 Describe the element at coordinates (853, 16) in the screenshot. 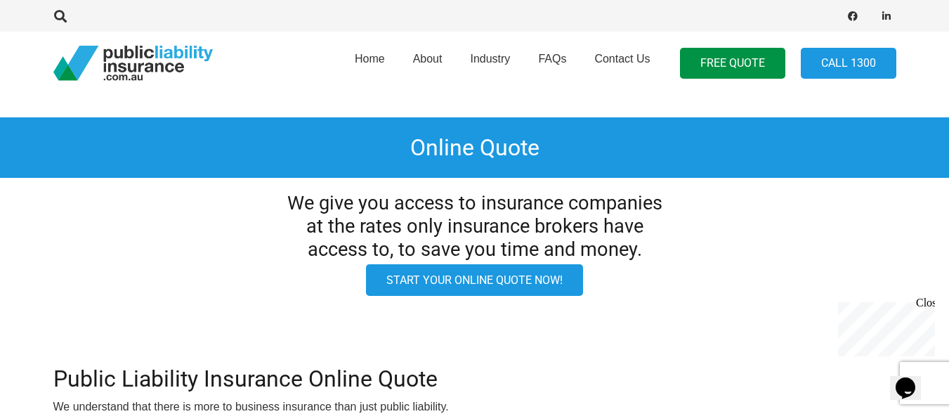

I see `a: Facebook` at that location.